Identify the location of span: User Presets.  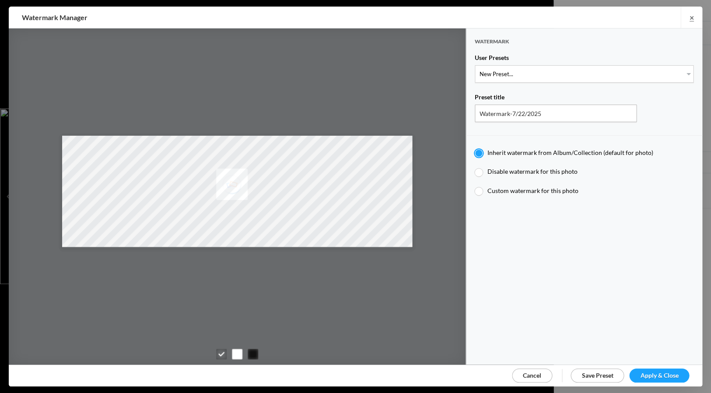
(492, 60).